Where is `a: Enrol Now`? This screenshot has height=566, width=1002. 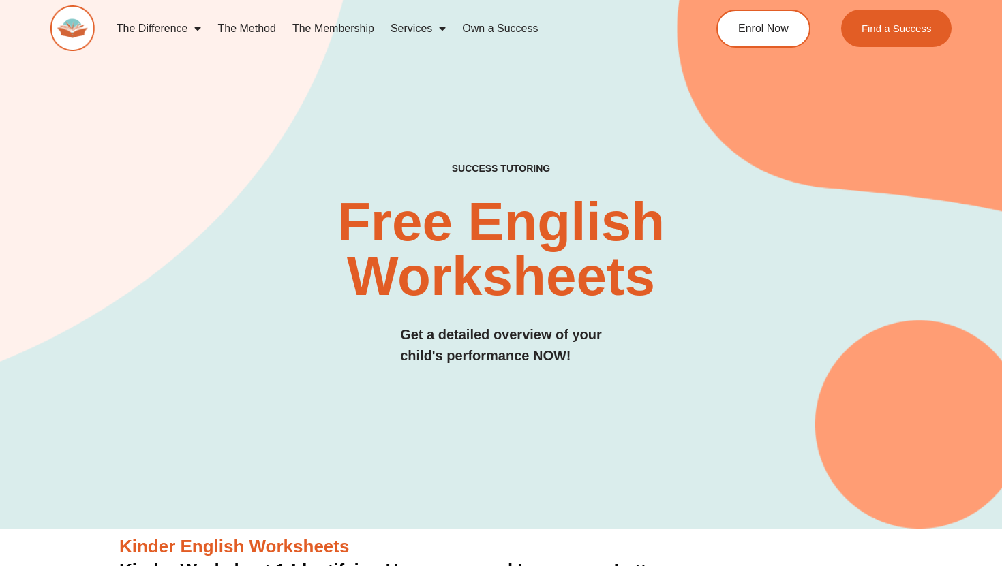 a: Enrol Now is located at coordinates (763, 29).